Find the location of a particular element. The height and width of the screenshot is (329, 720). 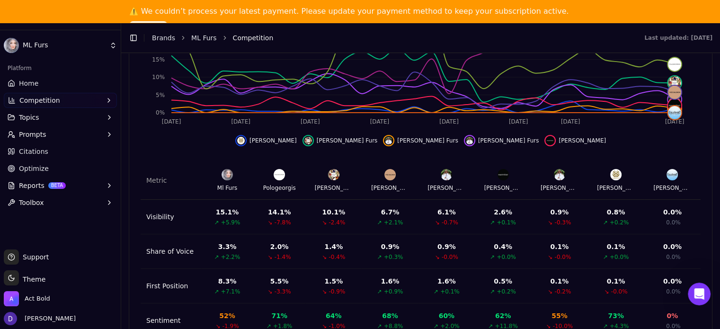

button: Toolbox is located at coordinates (60, 203).